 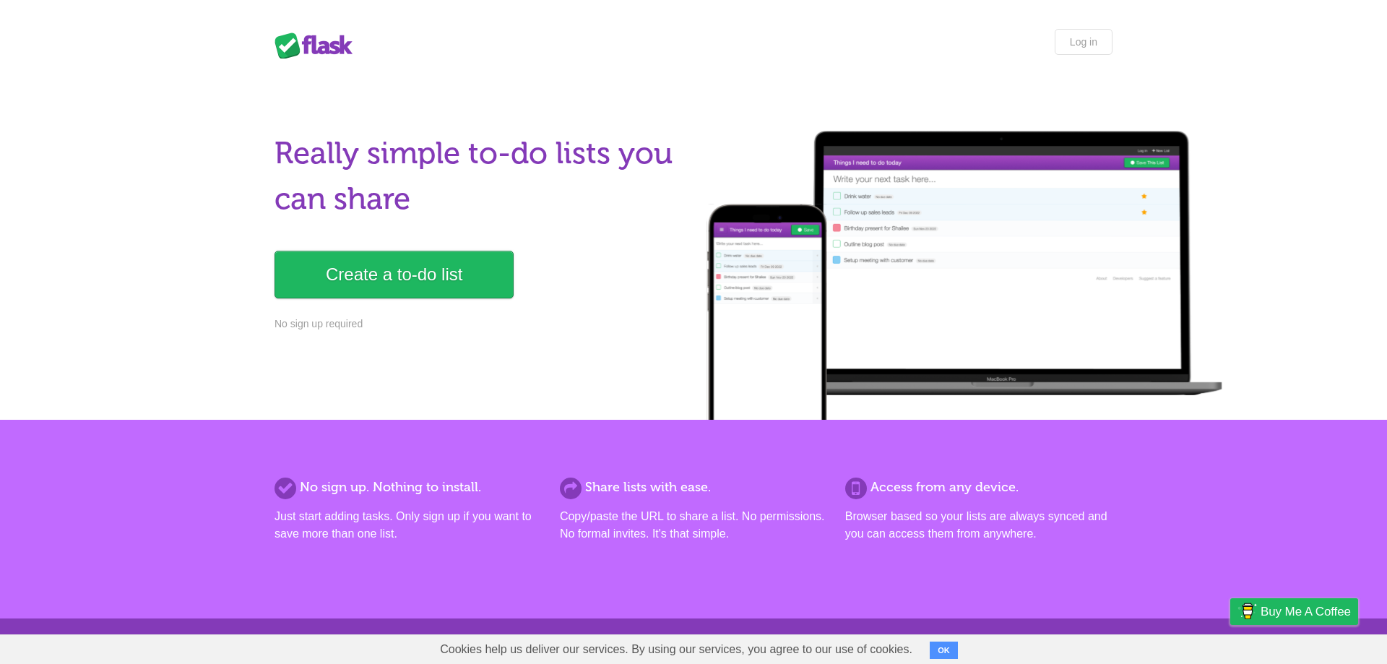 I want to click on a: Buy me a coffee, so click(x=1294, y=611).